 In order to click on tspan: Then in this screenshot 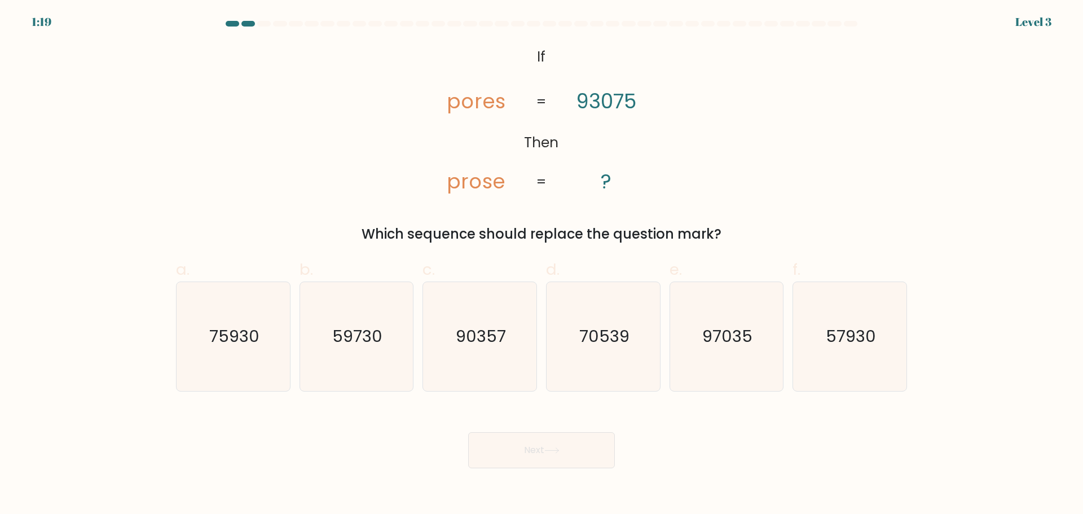, I will do `click(542, 143)`.